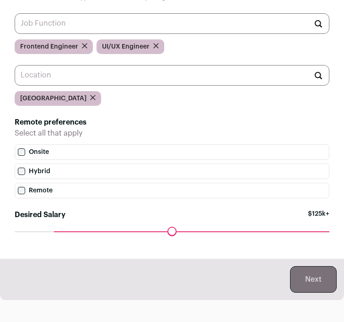  What do you see at coordinates (22, 190) in the screenshot?
I see `input: Remote` at bounding box center [22, 190].